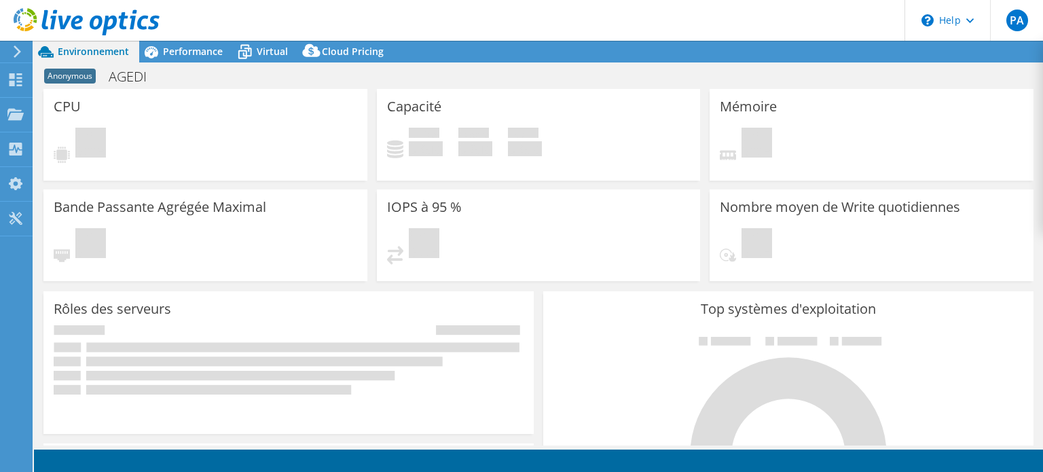  Describe the element at coordinates (523, 134) in the screenshot. I see `span: Total` at that location.